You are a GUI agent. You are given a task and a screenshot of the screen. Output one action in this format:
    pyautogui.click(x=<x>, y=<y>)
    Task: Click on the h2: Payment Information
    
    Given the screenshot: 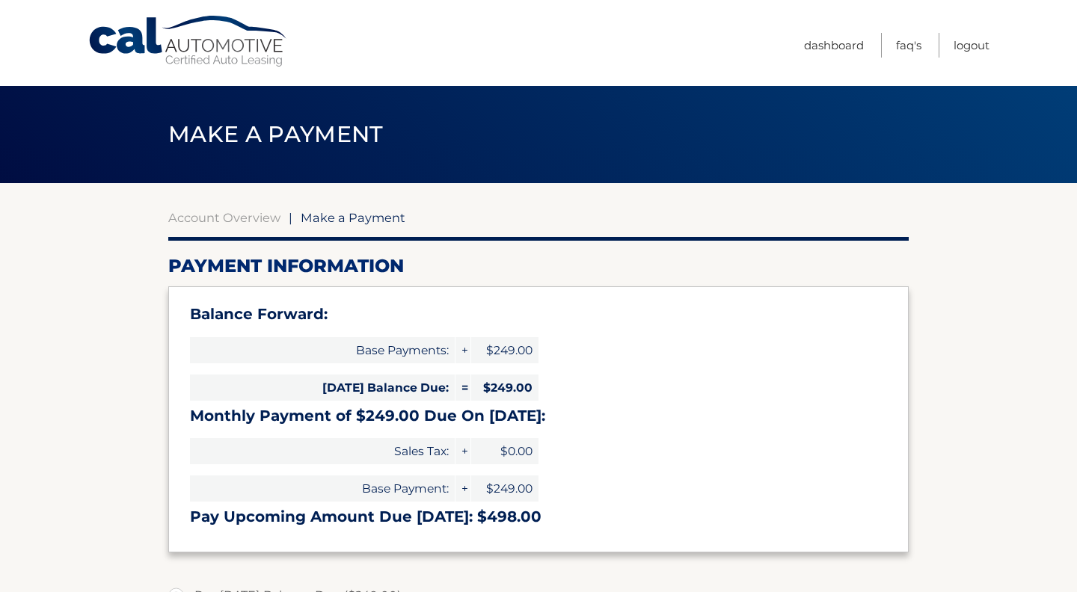 What is the action you would take?
    pyautogui.click(x=539, y=266)
    